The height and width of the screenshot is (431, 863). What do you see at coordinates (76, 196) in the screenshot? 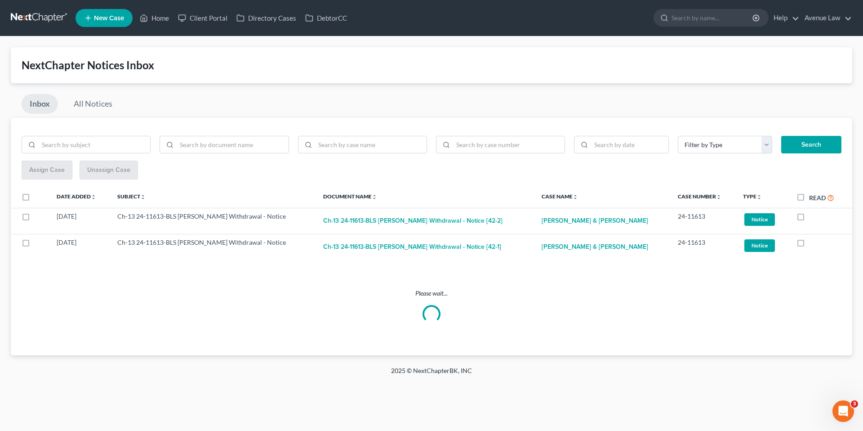
I see `a: Date Addedunfold_more` at bounding box center [76, 196].